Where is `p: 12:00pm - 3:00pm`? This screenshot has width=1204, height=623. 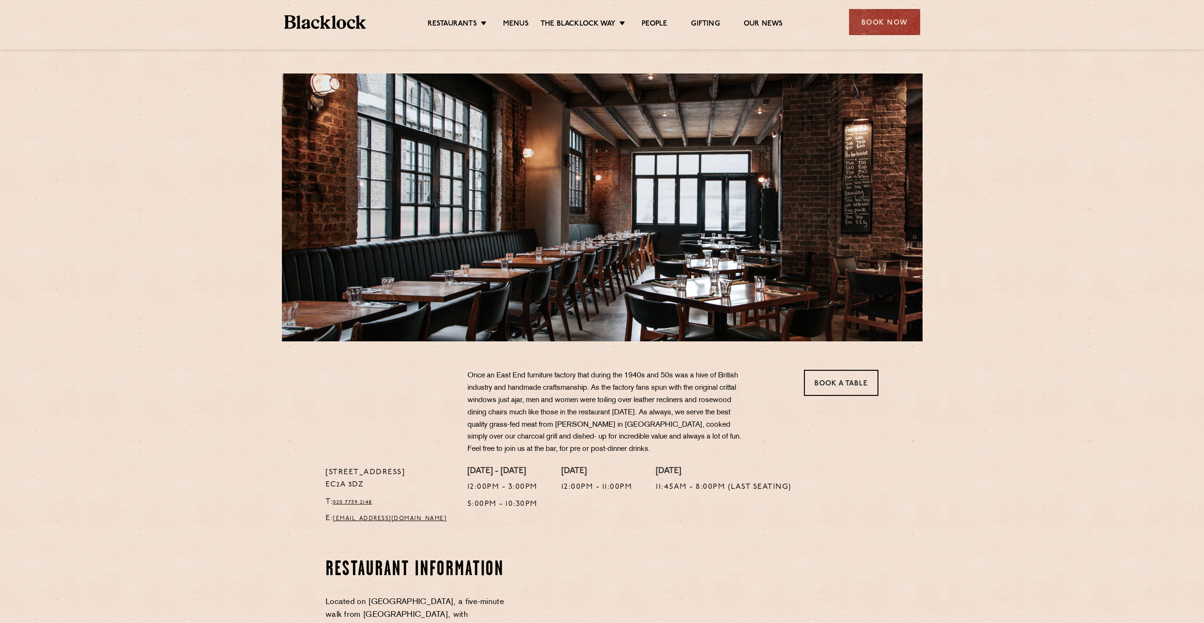 p: 12:00pm - 3:00pm is located at coordinates (502, 488).